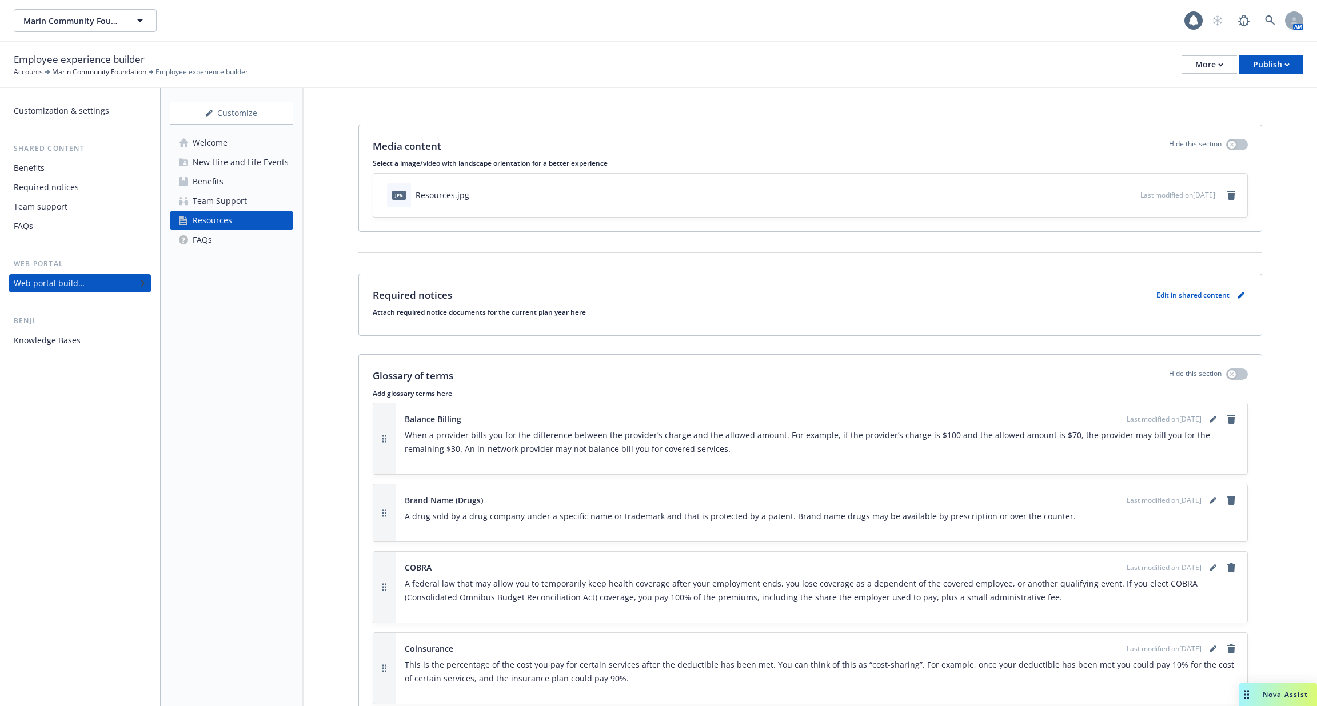  What do you see at coordinates (412, 295) in the screenshot?
I see `p: Required notices` at bounding box center [412, 295].